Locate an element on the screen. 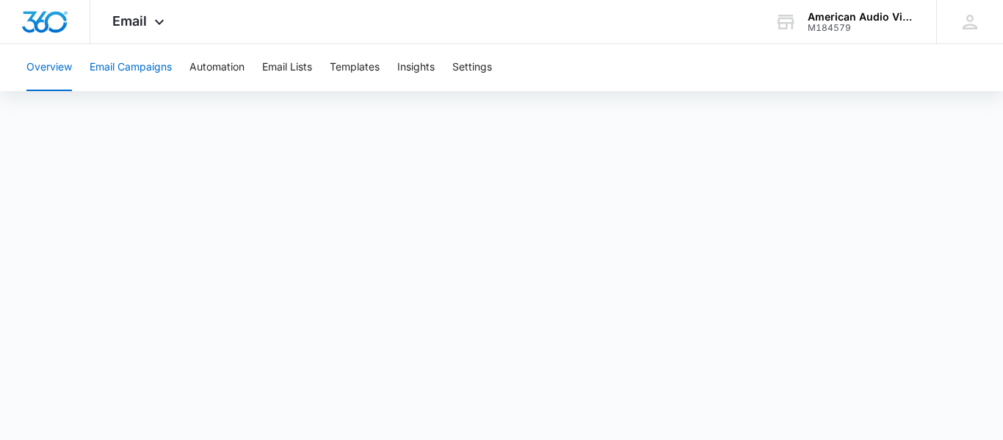 This screenshot has height=440, width=1003. button: Settings is located at coordinates (472, 68).